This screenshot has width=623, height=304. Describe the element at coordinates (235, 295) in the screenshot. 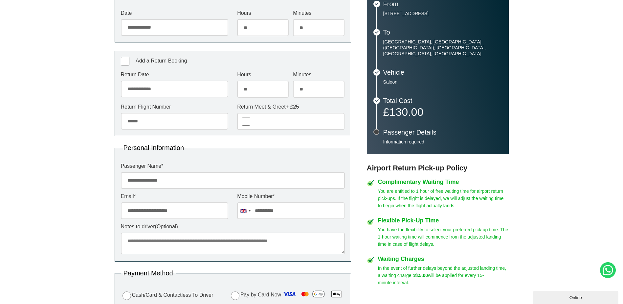

I see `input: Pay by Card Now` at that location.